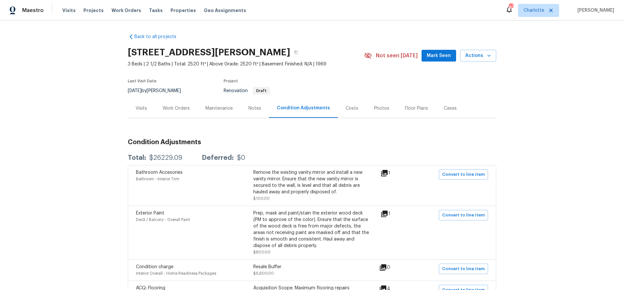  I want to click on span: Draft, so click(261, 91).